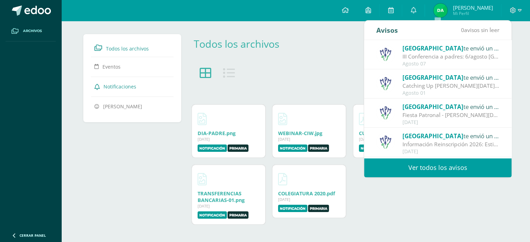  Describe the element at coordinates (451, 115) in the screenshot. I see `div: Fiesta Patronal - Santo Domingo de Guzmán: Estimados padres de familia: Compartimos con ustedes c...` at that location.